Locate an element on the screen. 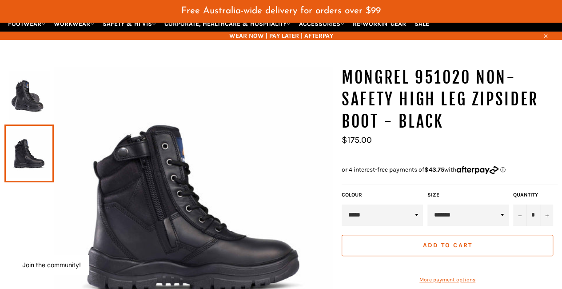 This screenshot has height=289, width=562. button: Add to Cart is located at coordinates (447, 245).